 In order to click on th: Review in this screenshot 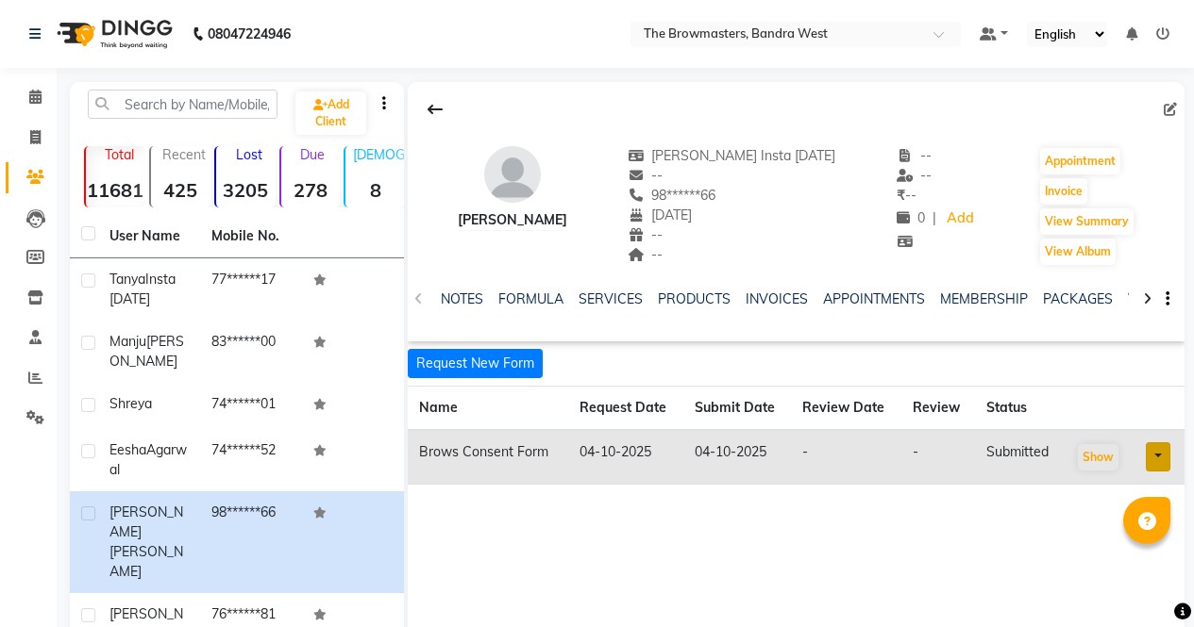, I will do `click(938, 409)`.